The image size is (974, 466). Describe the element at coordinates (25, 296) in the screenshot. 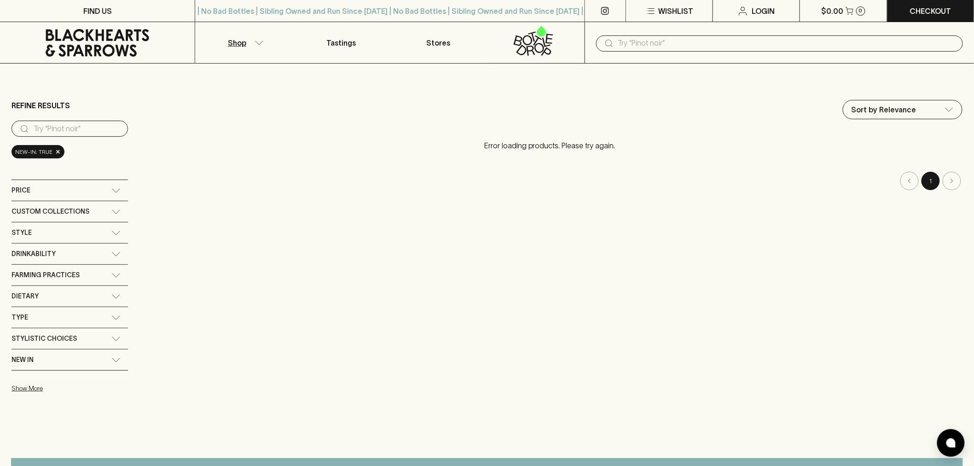

I see `span: Dietary` at that location.